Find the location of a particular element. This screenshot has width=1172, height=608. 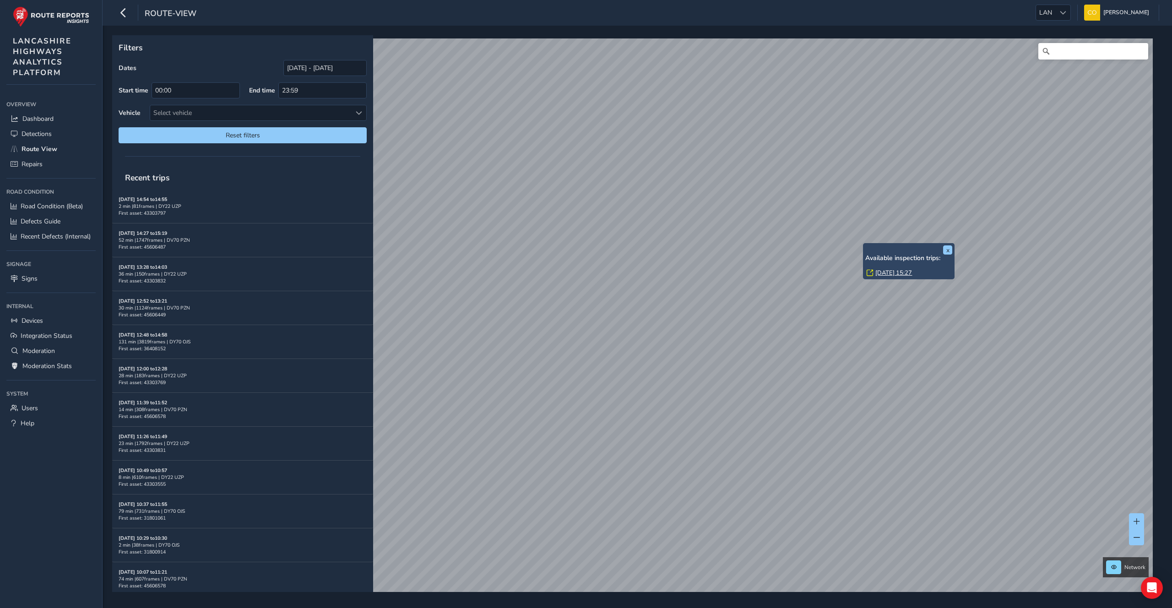

span: First asset: 43303797 is located at coordinates (142, 213).